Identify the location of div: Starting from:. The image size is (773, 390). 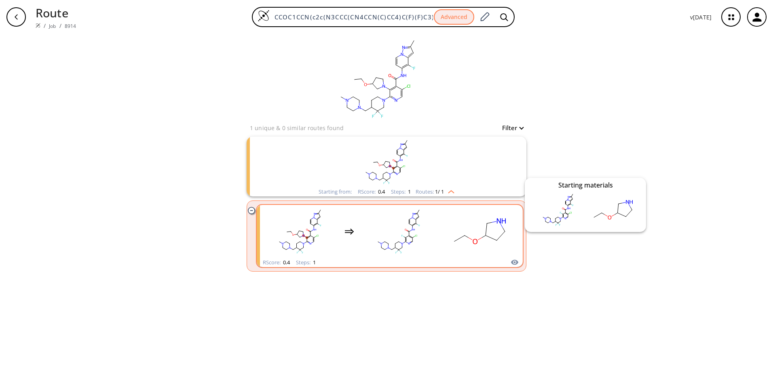
(335, 192).